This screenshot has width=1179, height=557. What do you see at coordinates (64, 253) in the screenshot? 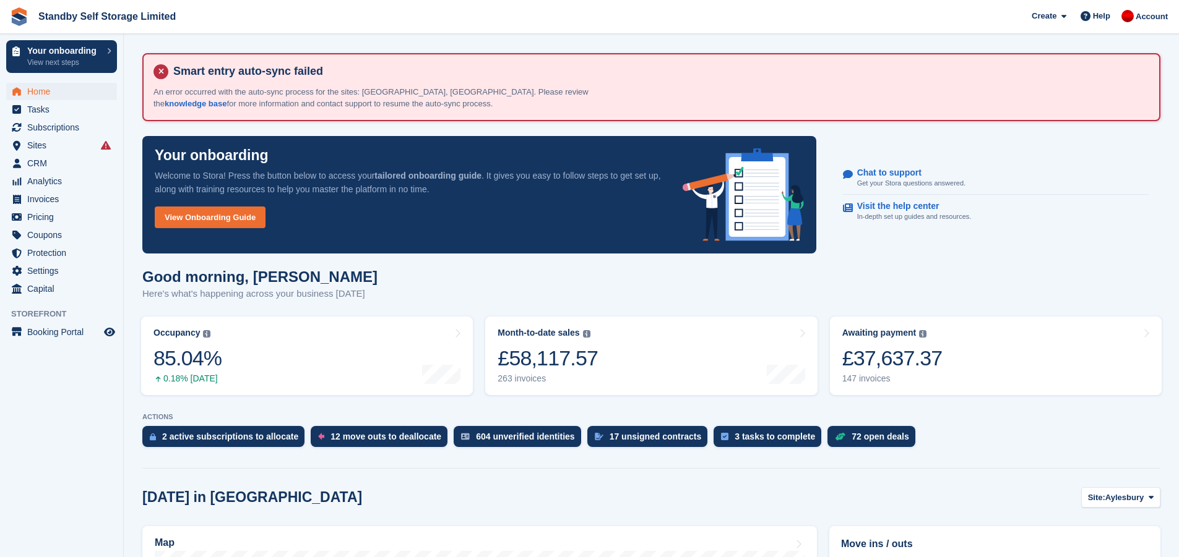
I see `span: Protection` at bounding box center [64, 253].